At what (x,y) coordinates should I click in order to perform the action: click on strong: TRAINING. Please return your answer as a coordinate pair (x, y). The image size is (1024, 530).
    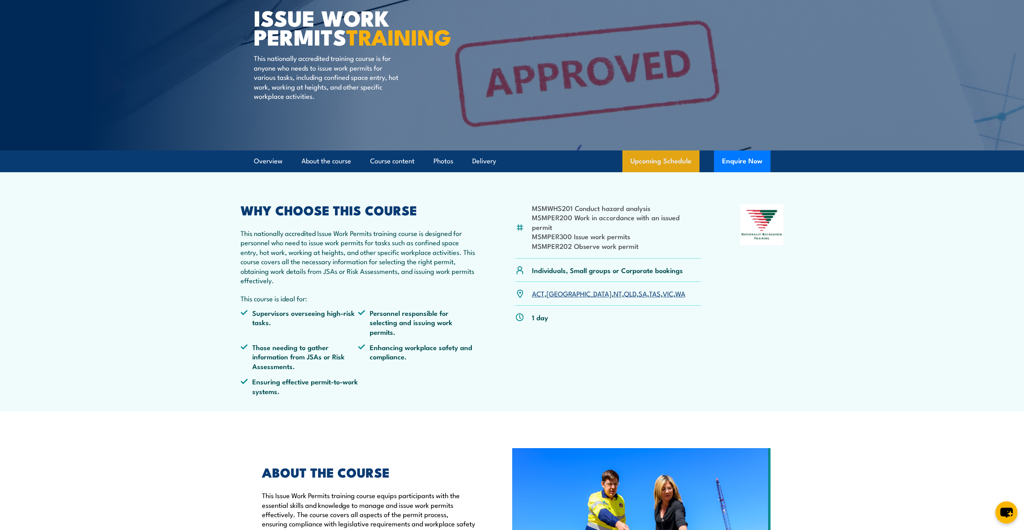
    Looking at the image, I should click on (399, 36).